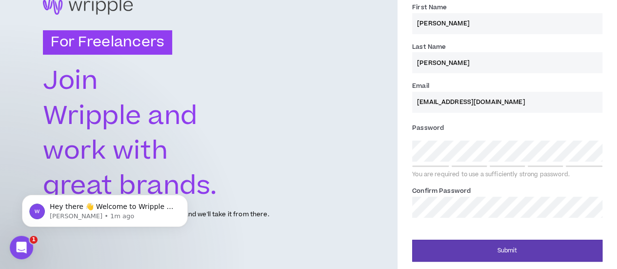  What do you see at coordinates (105, 42) in the screenshot?
I see `p: Message from Morgan, sent 1m ago` at bounding box center [105, 42].